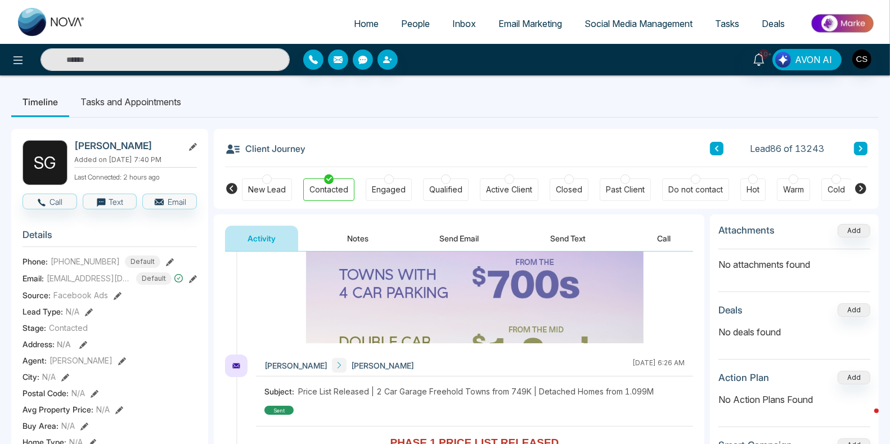  What do you see at coordinates (415, 24) in the screenshot?
I see `span: People` at bounding box center [415, 24].